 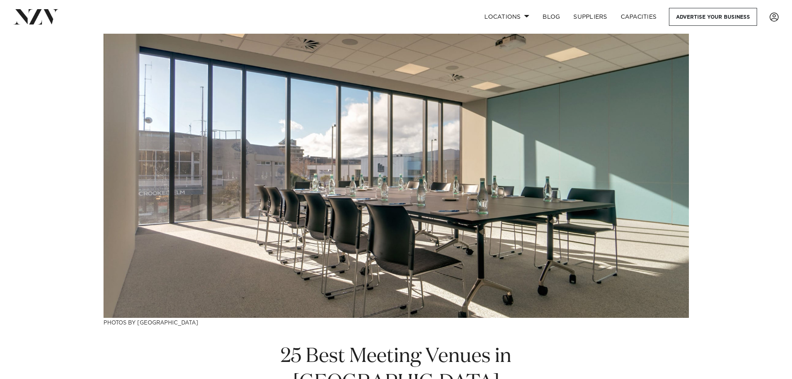 I want to click on a: Advertise your business, so click(x=713, y=17).